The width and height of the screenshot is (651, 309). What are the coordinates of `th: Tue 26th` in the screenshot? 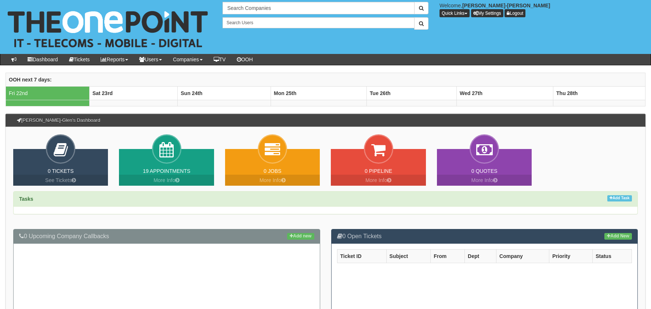 It's located at (411, 93).